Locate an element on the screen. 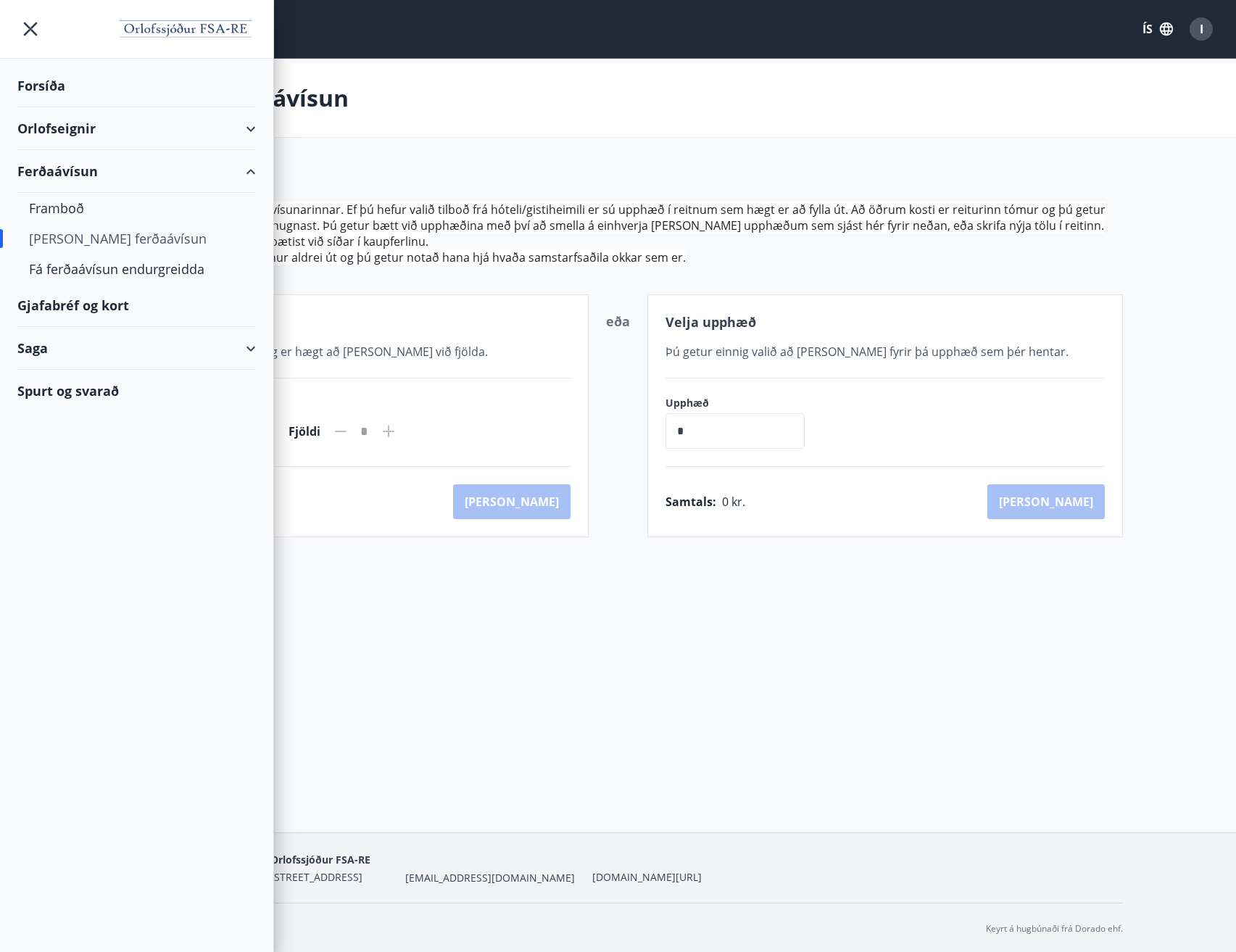  span: Velja upphæð is located at coordinates (710, 322).